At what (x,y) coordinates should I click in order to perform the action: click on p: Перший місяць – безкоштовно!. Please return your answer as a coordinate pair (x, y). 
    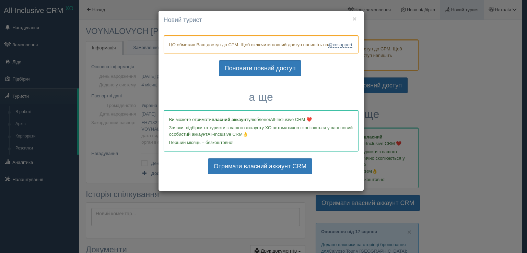
    Looking at the image, I should click on (261, 142).